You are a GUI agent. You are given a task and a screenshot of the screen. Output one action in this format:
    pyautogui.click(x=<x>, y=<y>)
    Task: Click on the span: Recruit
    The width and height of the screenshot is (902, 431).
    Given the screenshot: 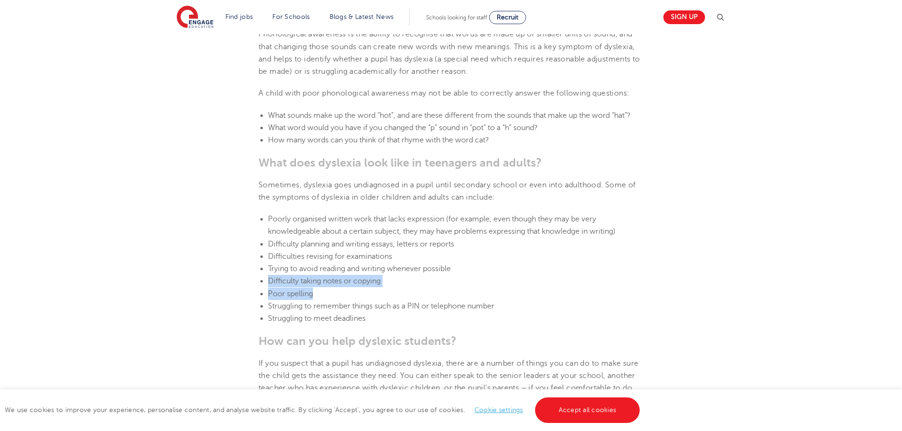 What is the action you would take?
    pyautogui.click(x=508, y=17)
    